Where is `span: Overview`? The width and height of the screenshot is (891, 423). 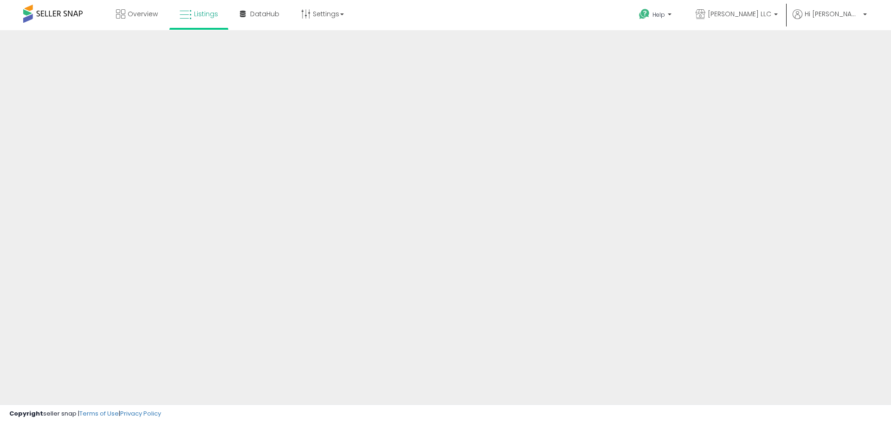 span: Overview is located at coordinates (142, 14).